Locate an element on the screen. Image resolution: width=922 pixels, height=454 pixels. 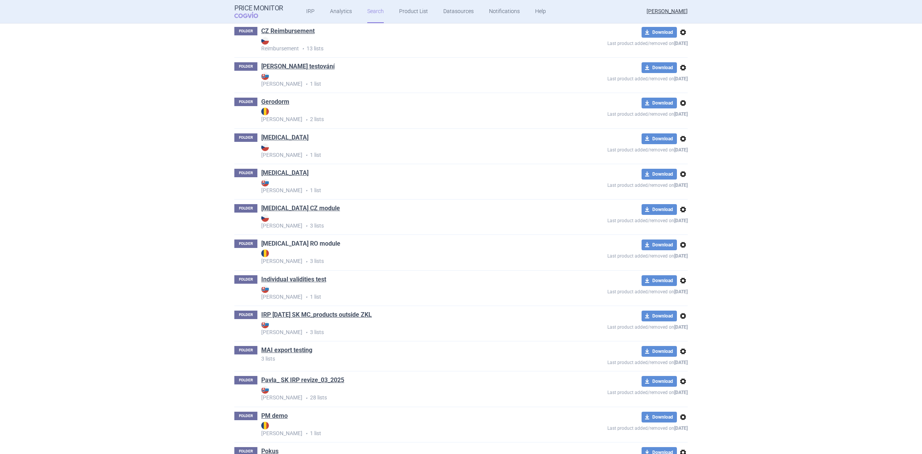
a: PM demo is located at coordinates (274, 416).